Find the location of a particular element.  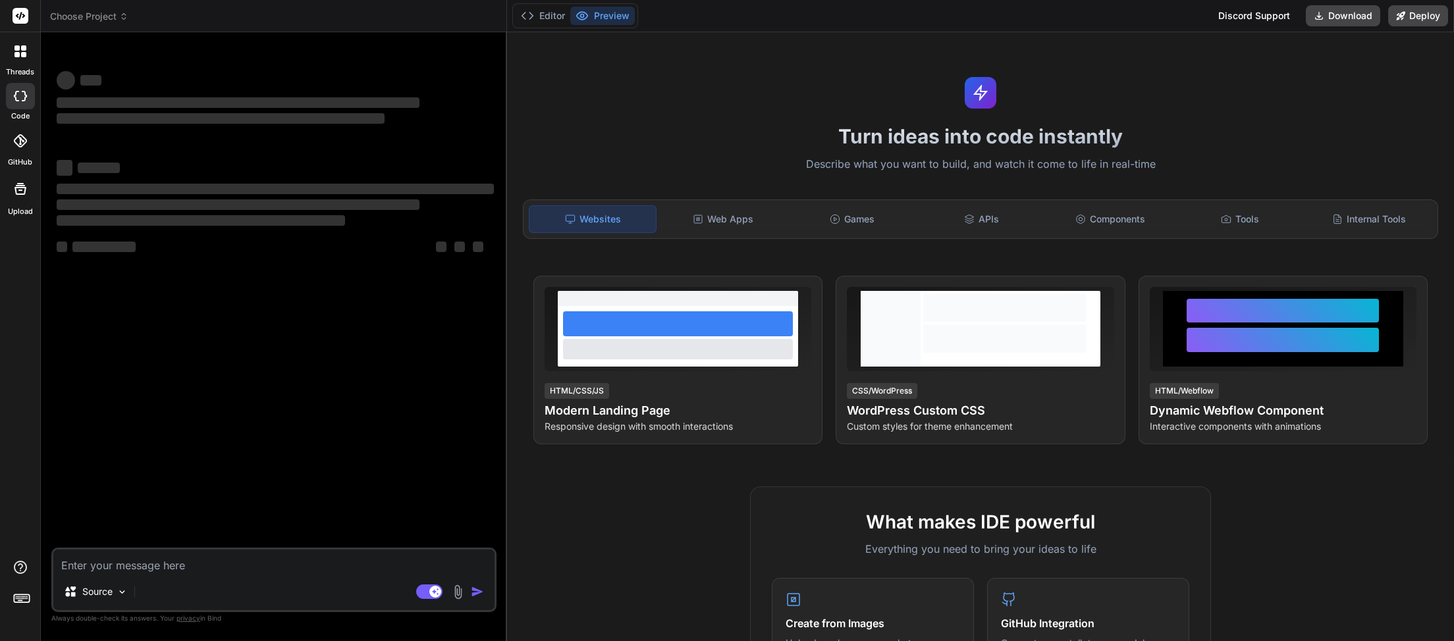

div: Components is located at coordinates (1110, 219).